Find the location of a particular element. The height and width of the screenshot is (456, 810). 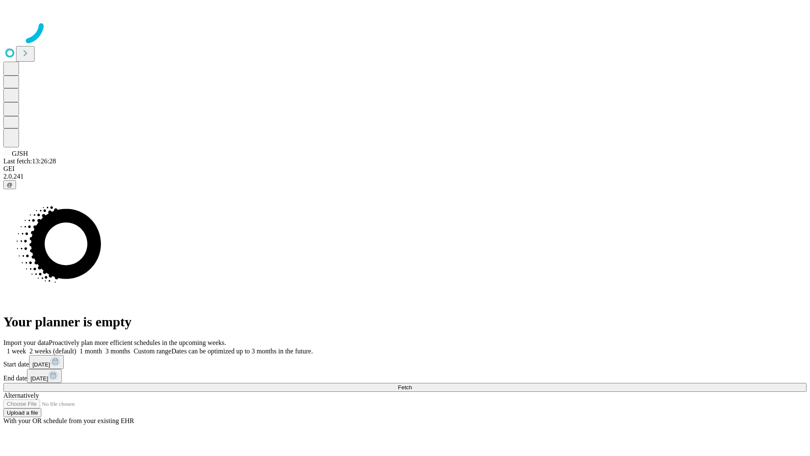

button: Upload a file is located at coordinates (22, 412).